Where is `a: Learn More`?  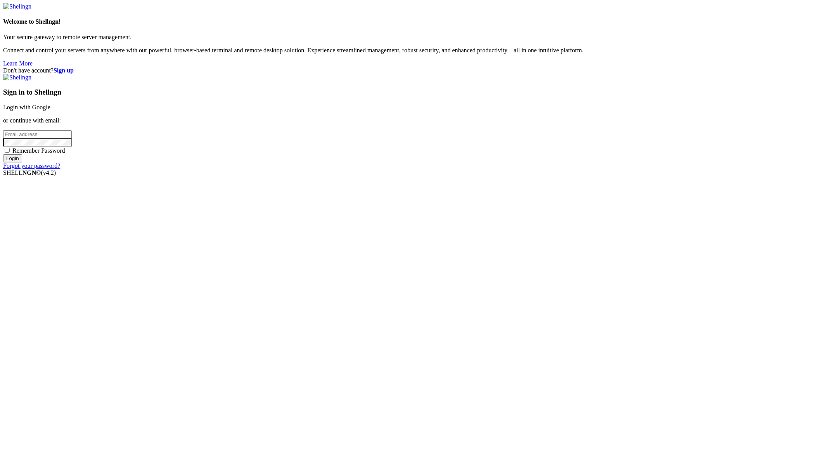
a: Learn More is located at coordinates (18, 63).